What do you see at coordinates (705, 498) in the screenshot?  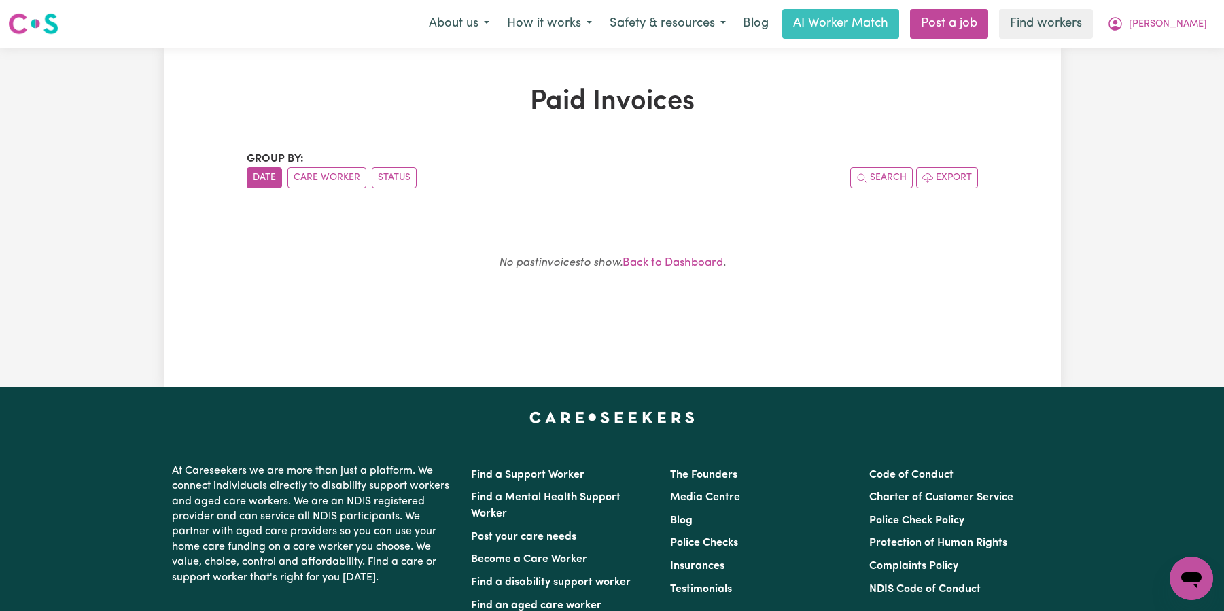 I see `a: Media Centre` at bounding box center [705, 498].